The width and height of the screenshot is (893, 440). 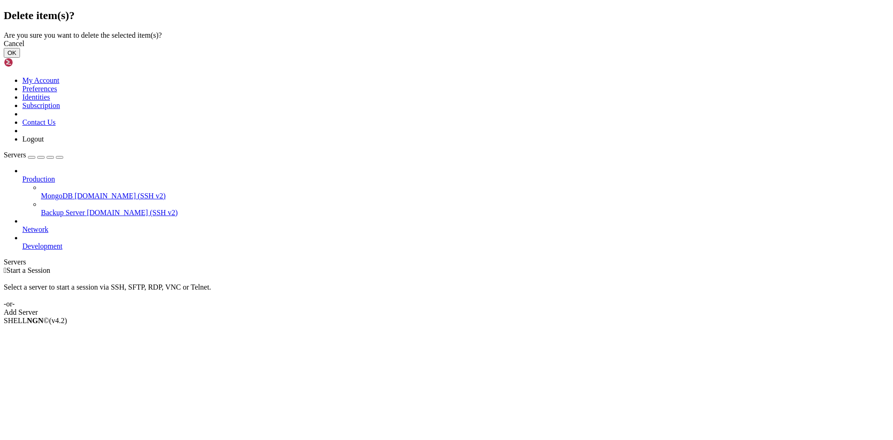 I want to click on img: Shellngn, so click(x=30, y=62).